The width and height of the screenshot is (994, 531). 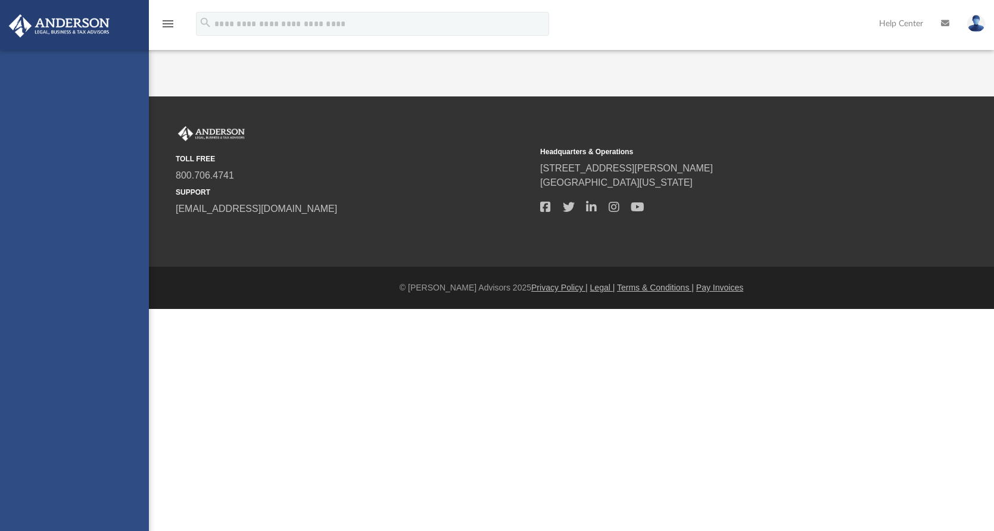 I want to click on img: User Pic, so click(x=976, y=23).